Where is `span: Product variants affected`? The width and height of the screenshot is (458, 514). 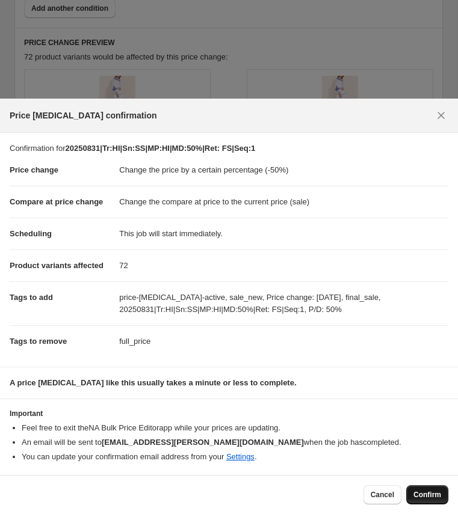 span: Product variants affected is located at coordinates (57, 265).